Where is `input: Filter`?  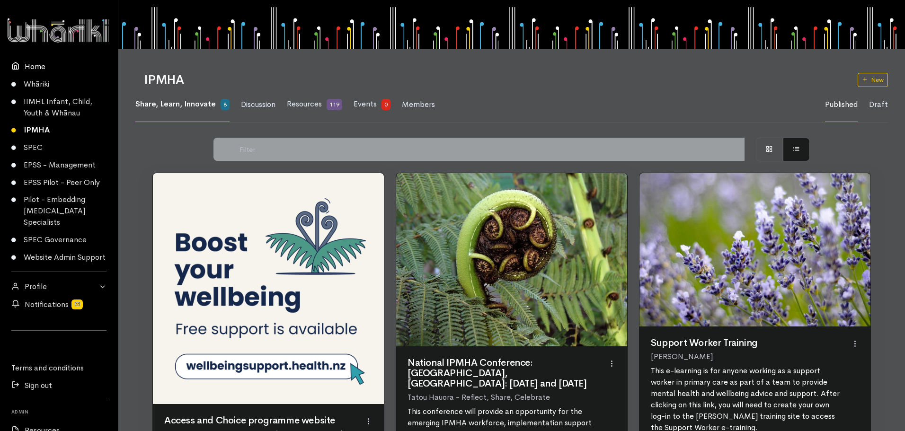
input: Filter is located at coordinates (490, 149).